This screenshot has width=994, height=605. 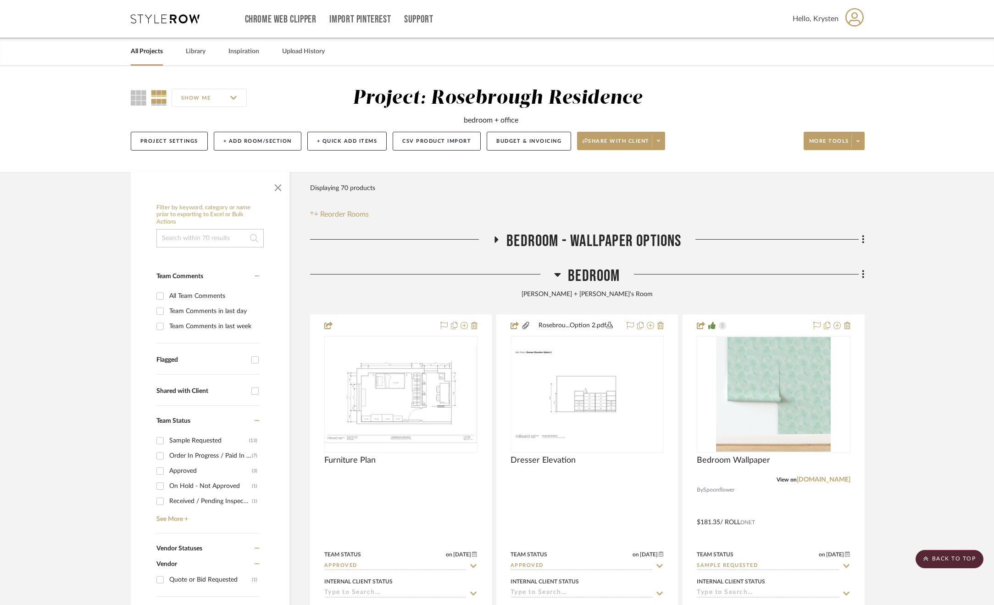 What do you see at coordinates (195, 51) in the screenshot?
I see `a: Library` at bounding box center [195, 51].